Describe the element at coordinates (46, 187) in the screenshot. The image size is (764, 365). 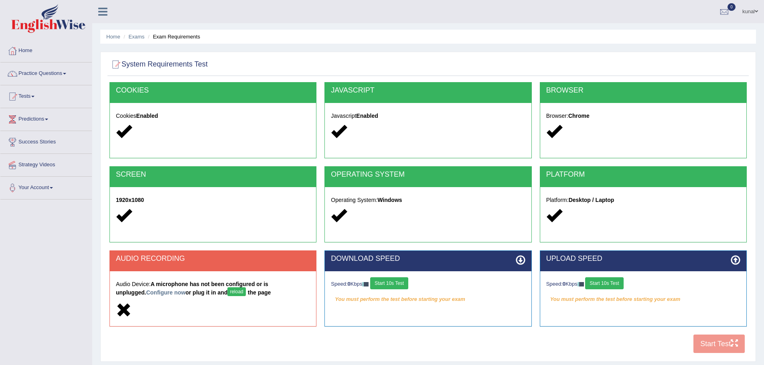
I see `a: Your Account` at that location.